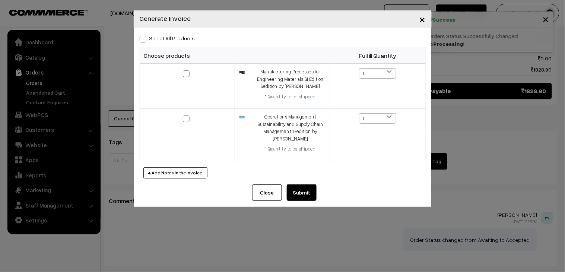 This screenshot has width=565, height=272. What do you see at coordinates (235, 56) in the screenshot?
I see `th: Choose products` at bounding box center [235, 56].